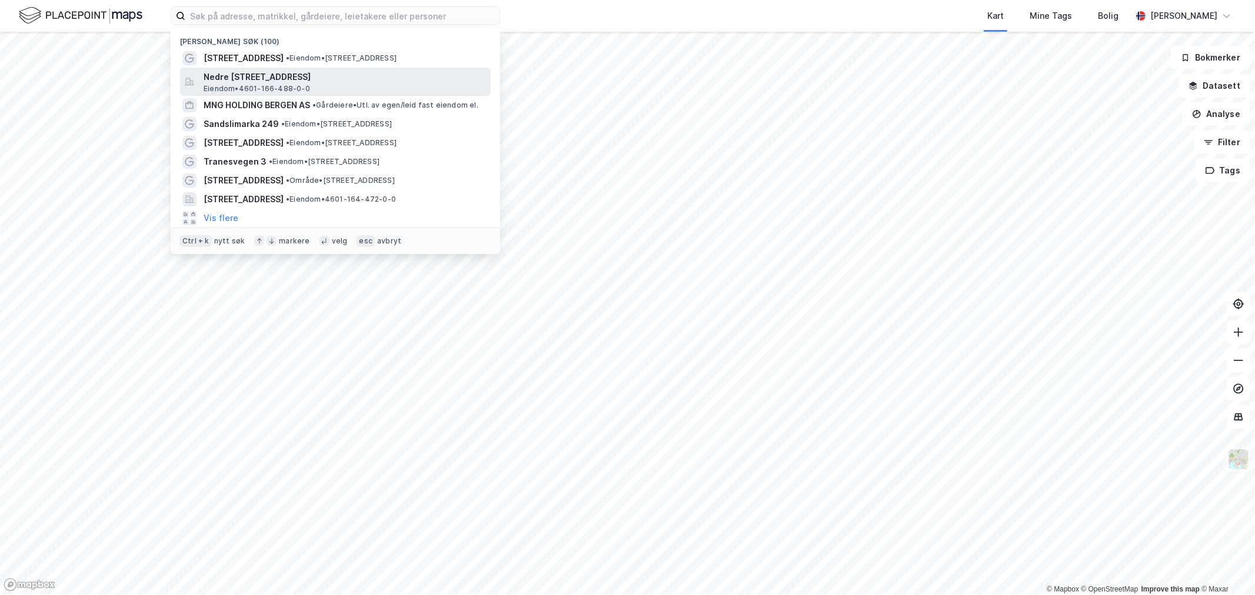 Image resolution: width=1255 pixels, height=595 pixels. What do you see at coordinates (389, 241) in the screenshot?
I see `div: avbryt` at bounding box center [389, 241].